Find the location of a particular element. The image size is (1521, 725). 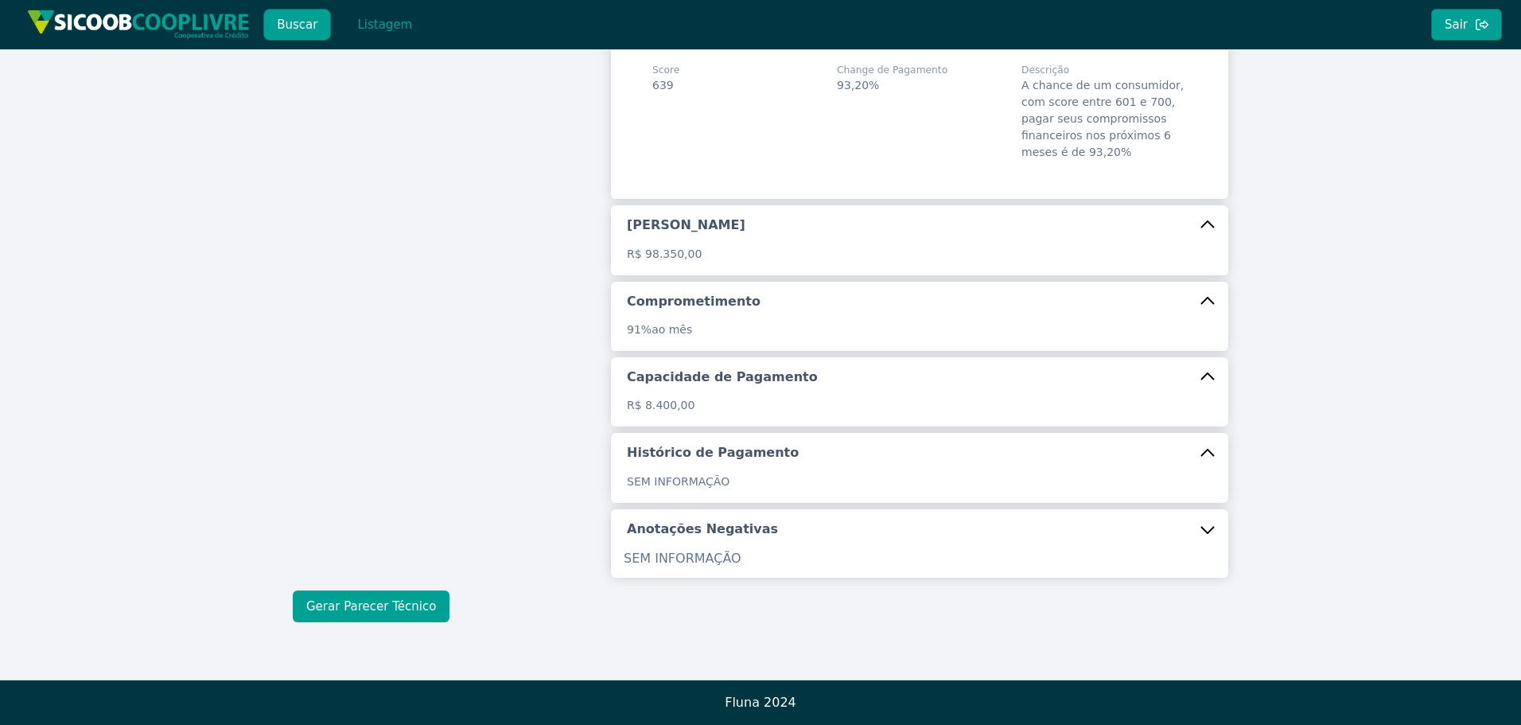

button: Anotações Negativas is located at coordinates (920, 529).